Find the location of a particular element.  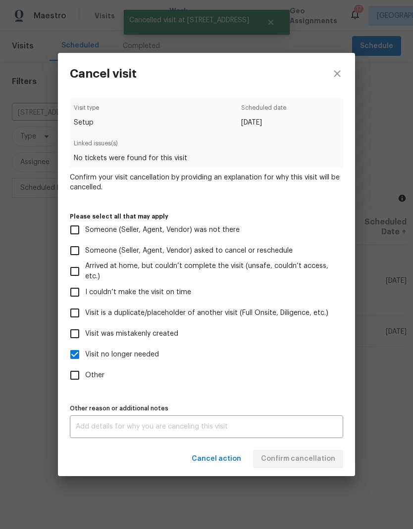

button: Cancel action is located at coordinates (216, 459).